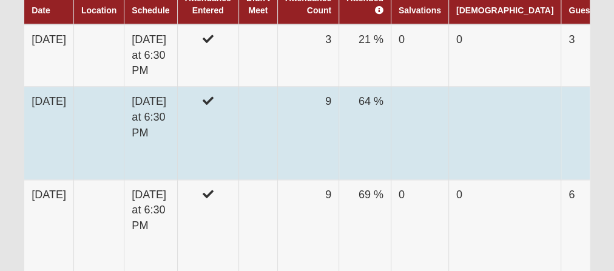  What do you see at coordinates (99, 10) in the screenshot?
I see `a: Location` at bounding box center [99, 10].